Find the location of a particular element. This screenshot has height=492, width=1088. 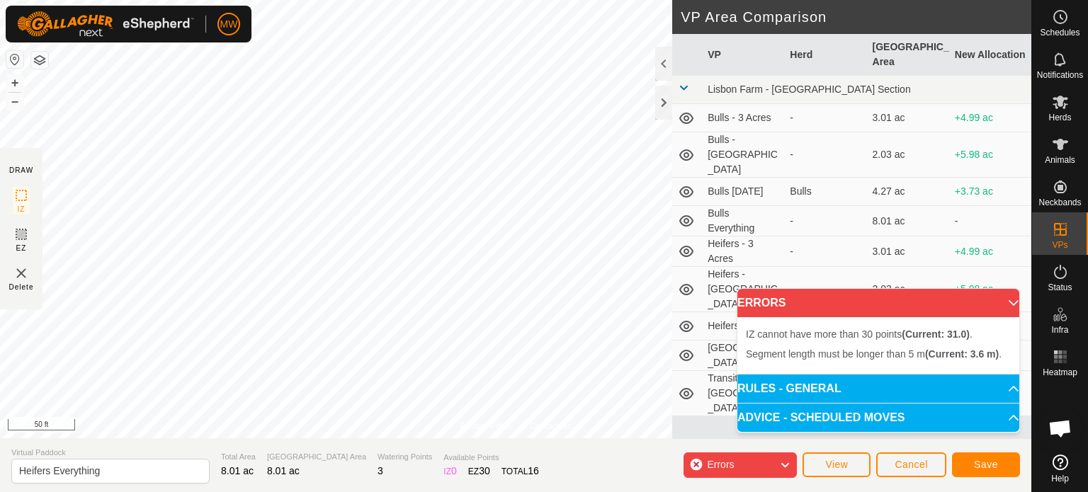

span: Notifications is located at coordinates (1060, 75).